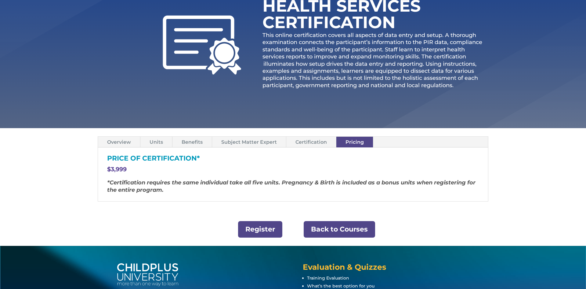  What do you see at coordinates (249, 142) in the screenshot?
I see `a: Subject Matter Expert` at bounding box center [249, 142].